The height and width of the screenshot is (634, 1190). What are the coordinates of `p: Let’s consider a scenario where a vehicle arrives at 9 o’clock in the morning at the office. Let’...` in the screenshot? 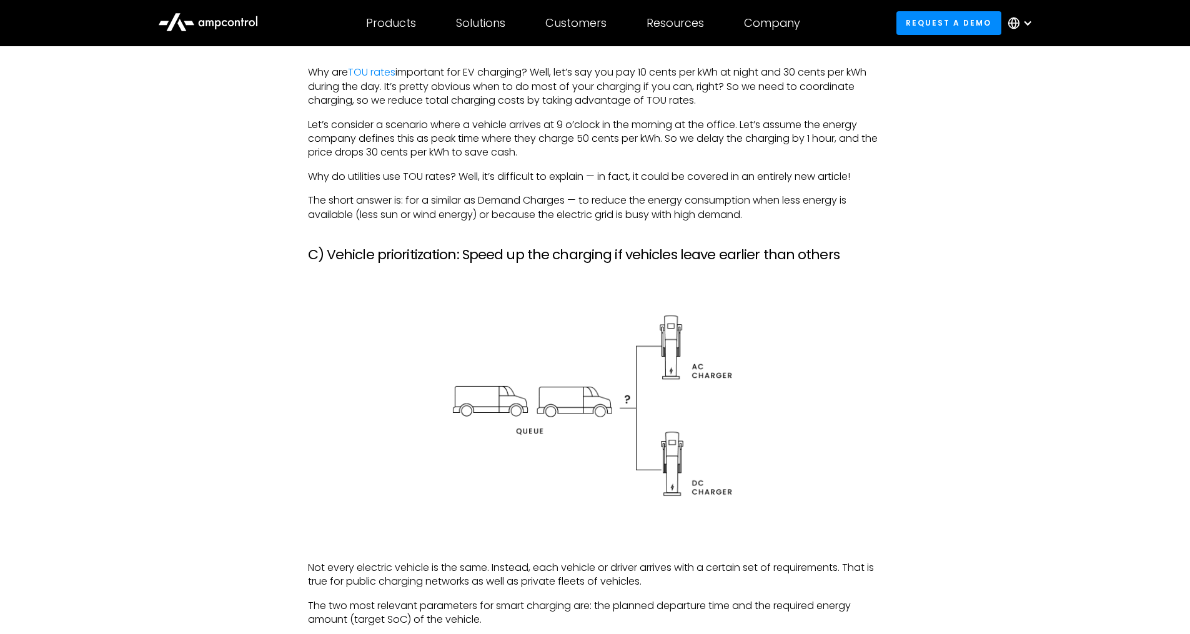 It's located at (595, 139).